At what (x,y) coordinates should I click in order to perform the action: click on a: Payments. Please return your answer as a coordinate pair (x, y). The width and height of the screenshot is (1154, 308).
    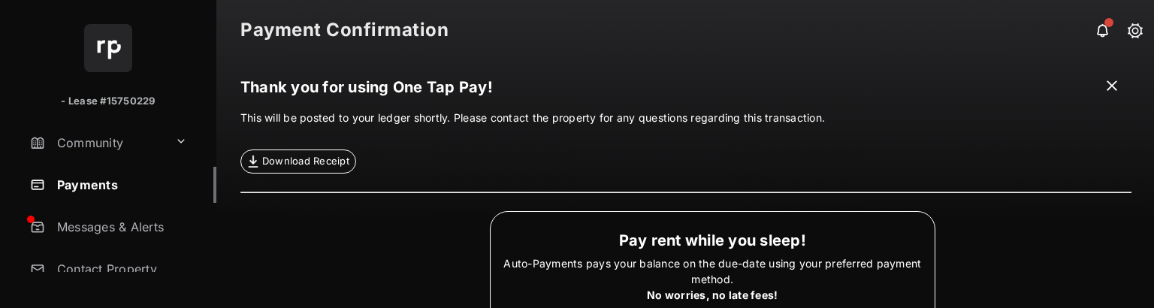
    Looking at the image, I should click on (120, 185).